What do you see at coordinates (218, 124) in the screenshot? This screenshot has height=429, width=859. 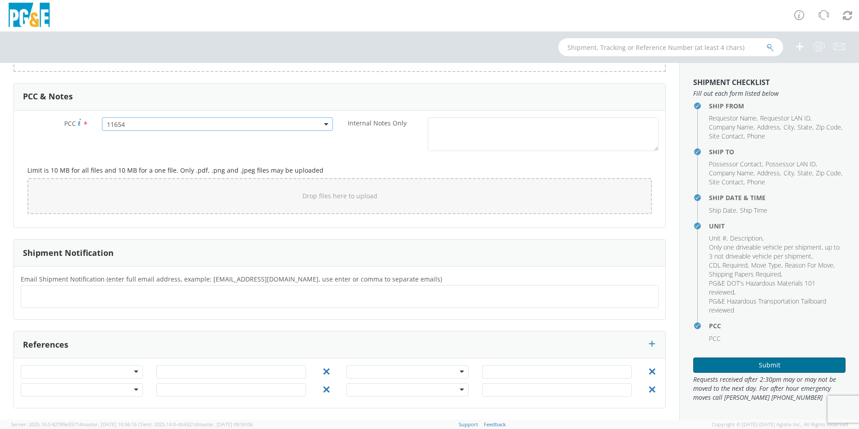 I see `span: 11654` at bounding box center [218, 124].